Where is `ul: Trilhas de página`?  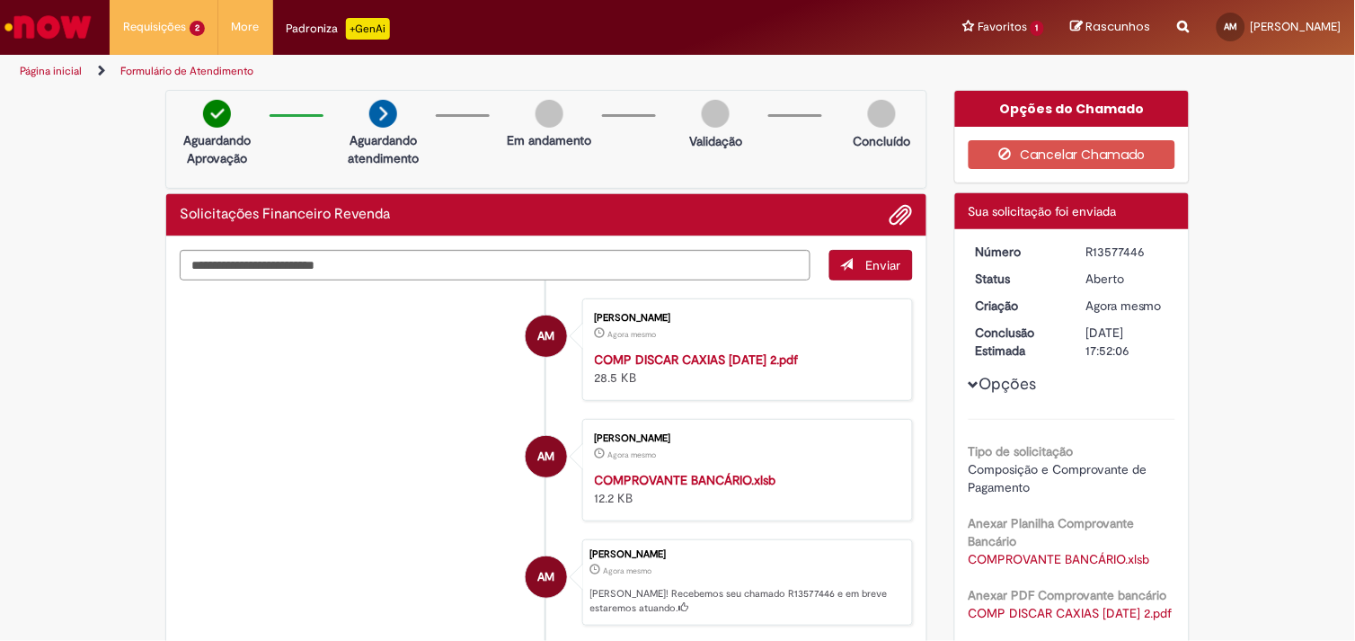 ul: Trilhas de página is located at coordinates (451, 71).